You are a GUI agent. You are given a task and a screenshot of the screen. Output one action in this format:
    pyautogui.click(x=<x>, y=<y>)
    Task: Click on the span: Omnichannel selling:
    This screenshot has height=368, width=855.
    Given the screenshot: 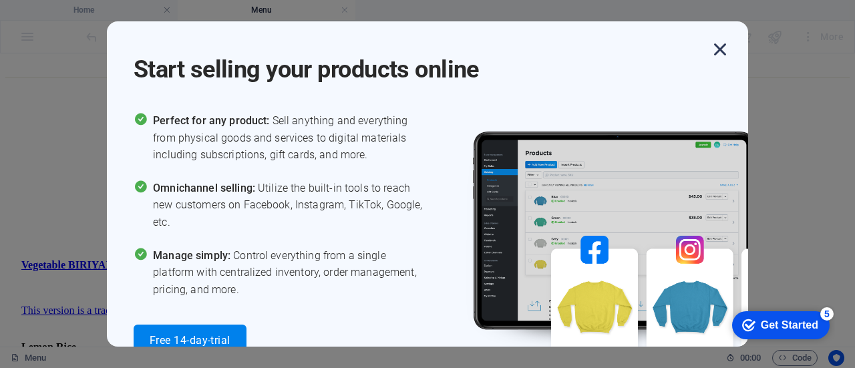 What is the action you would take?
    pyautogui.click(x=205, y=188)
    